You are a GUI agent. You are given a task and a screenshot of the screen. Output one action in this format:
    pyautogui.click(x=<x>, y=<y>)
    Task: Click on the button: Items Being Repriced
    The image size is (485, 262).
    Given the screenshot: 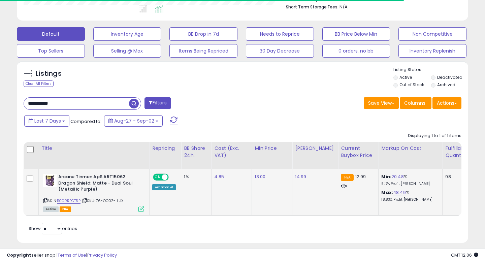 What is the action you would take?
    pyautogui.click(x=203, y=51)
    